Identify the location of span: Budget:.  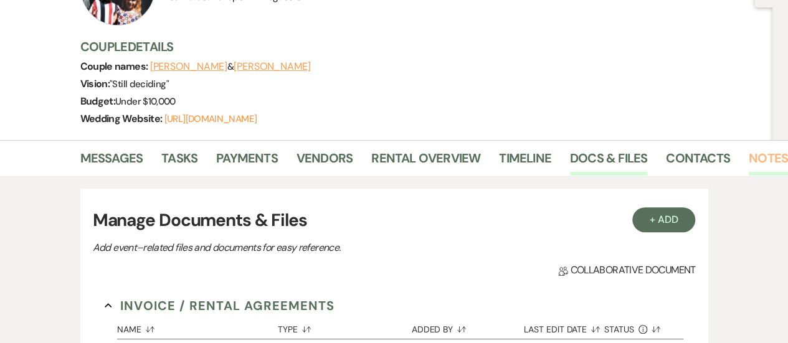
(98, 101).